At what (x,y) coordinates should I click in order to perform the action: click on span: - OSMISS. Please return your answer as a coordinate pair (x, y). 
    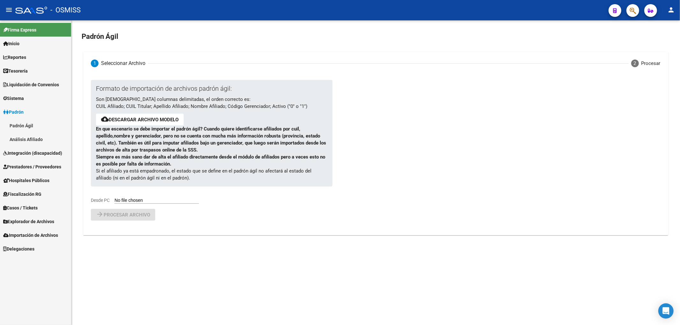
    Looking at the image, I should click on (65, 10).